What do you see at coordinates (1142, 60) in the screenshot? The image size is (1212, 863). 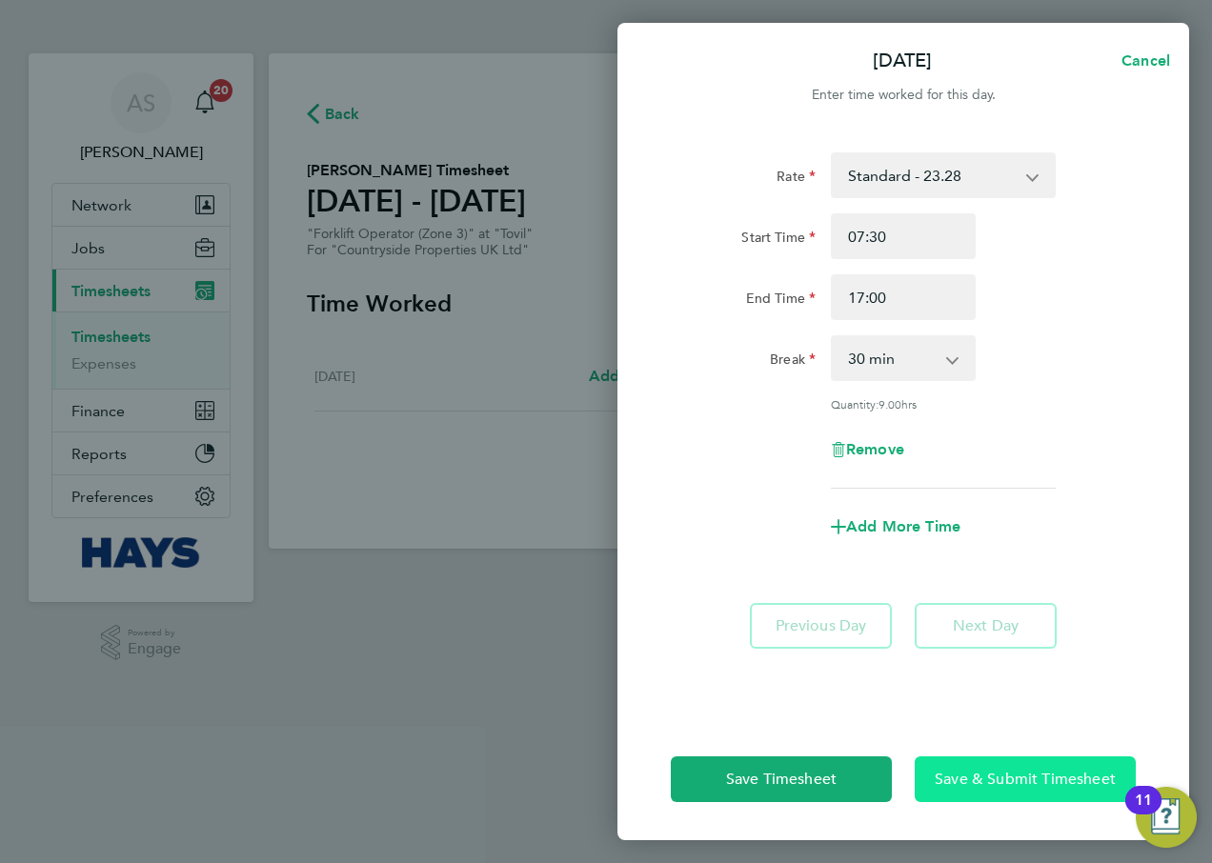 I see `span: Cancel` at bounding box center [1142, 60].